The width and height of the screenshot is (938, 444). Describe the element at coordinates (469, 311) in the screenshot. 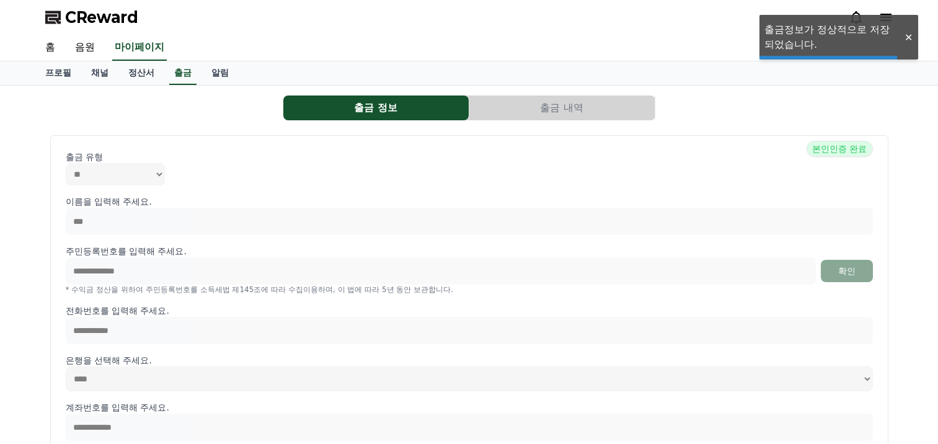

I see `p: 전화번호를 입력해 주세요.` at that location.